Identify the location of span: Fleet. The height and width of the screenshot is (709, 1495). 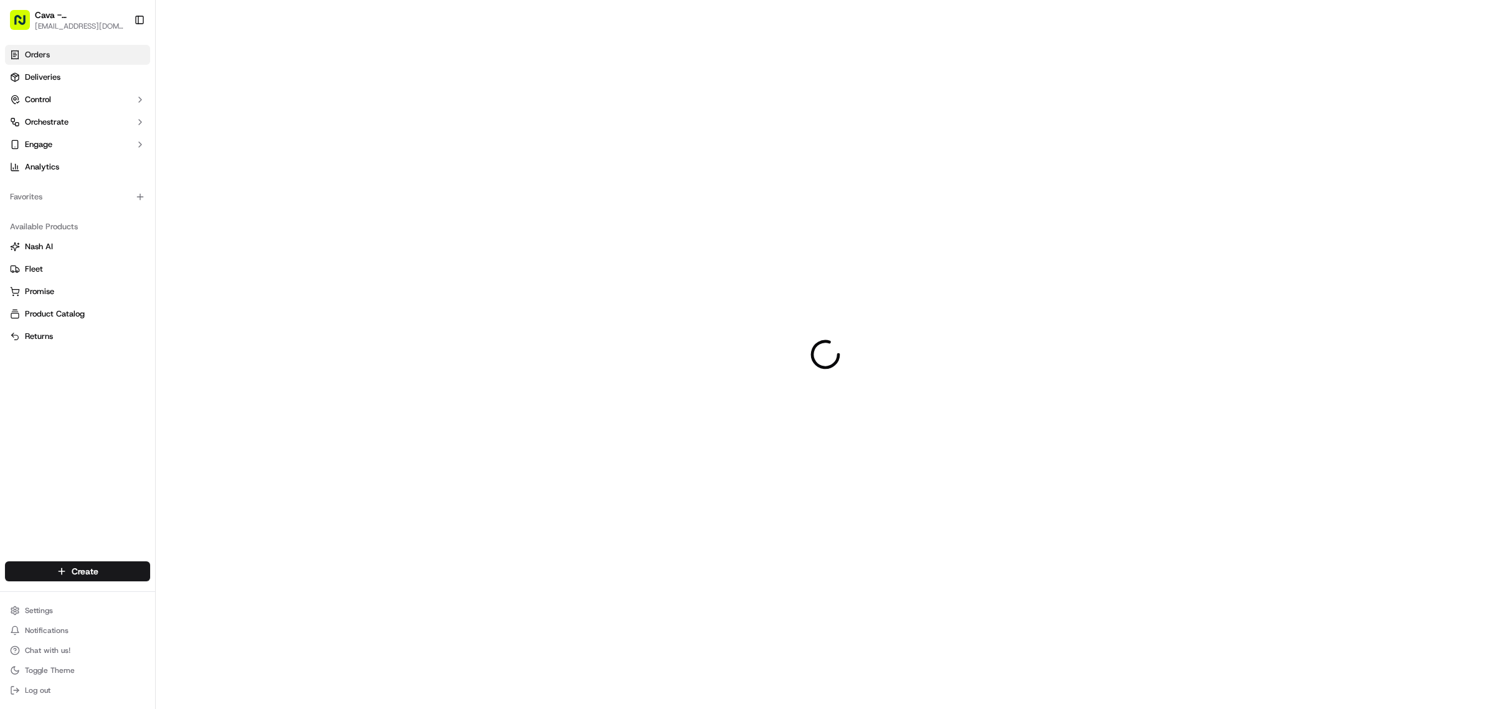
(34, 269).